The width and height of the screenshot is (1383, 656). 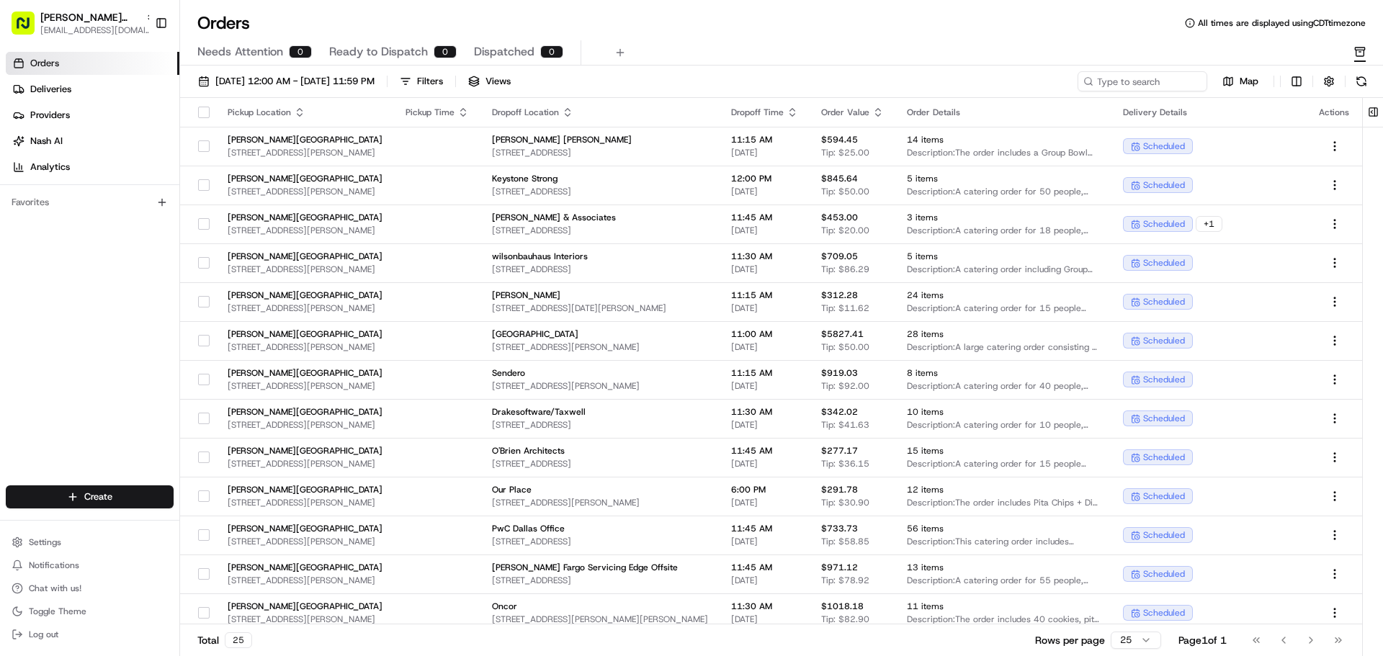 What do you see at coordinates (1004, 112) in the screenshot?
I see `div: Order Details` at bounding box center [1004, 112].